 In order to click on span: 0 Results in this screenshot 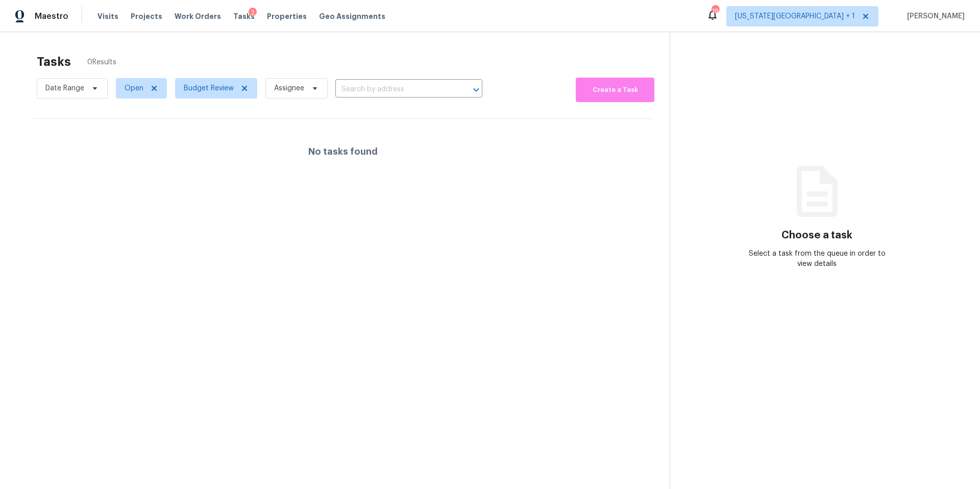, I will do `click(102, 62)`.